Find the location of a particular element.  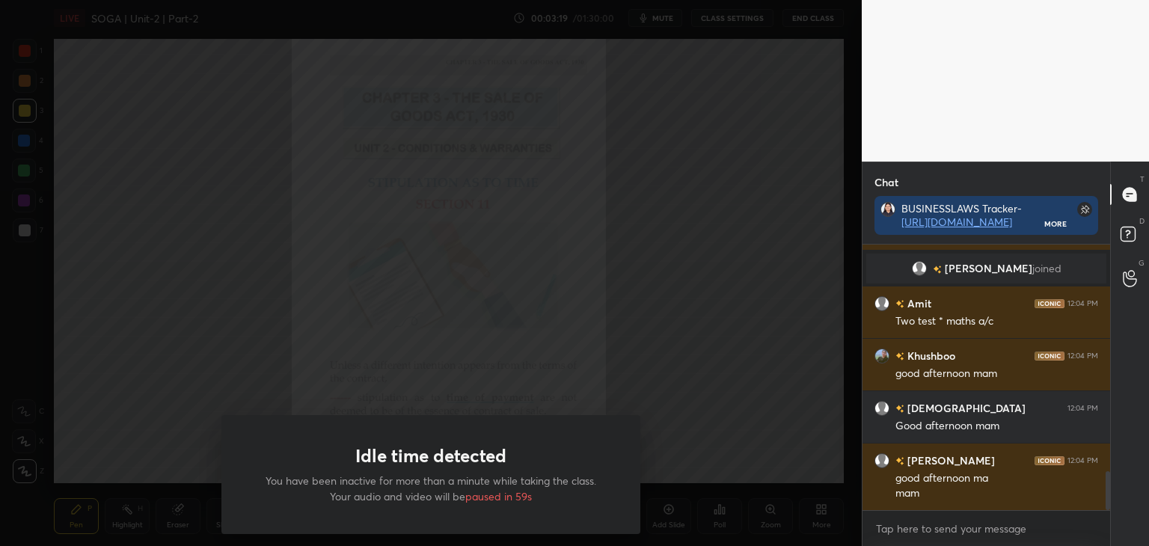

div: BUSINESSLAWS Tracker- is located at coordinates (973, 215).